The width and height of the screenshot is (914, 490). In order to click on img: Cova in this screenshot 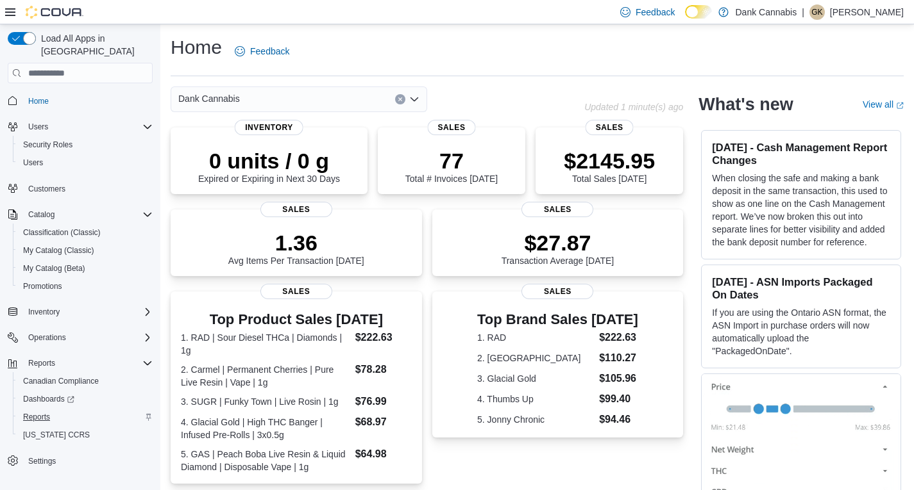, I will do `click(54, 12)`.